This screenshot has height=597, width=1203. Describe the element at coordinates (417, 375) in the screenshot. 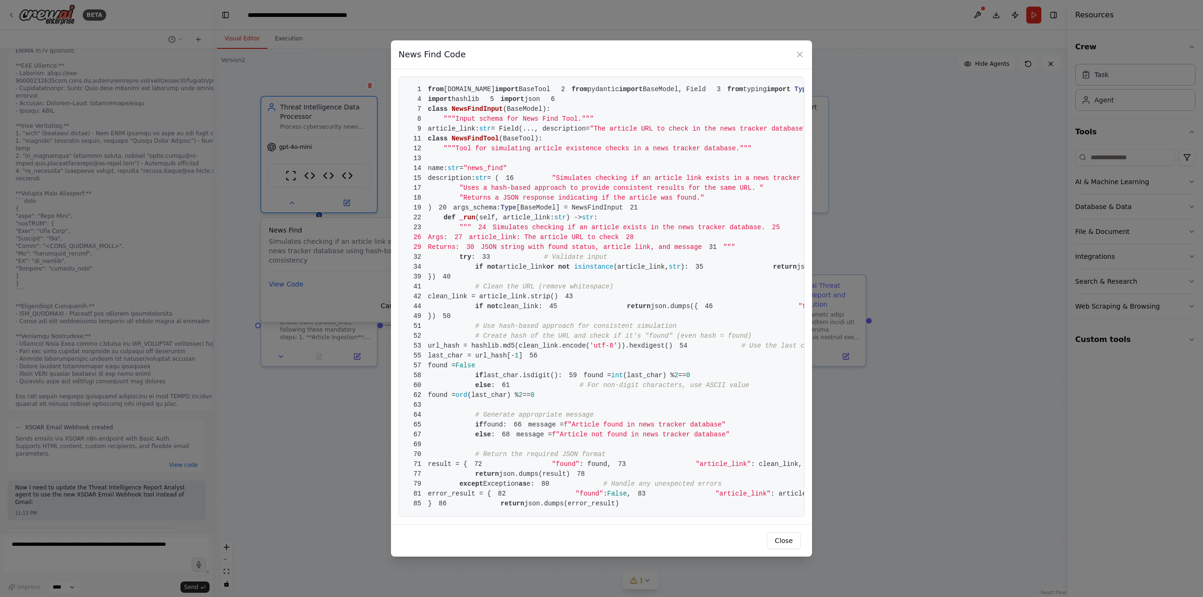

I see `span: 58` at that location.